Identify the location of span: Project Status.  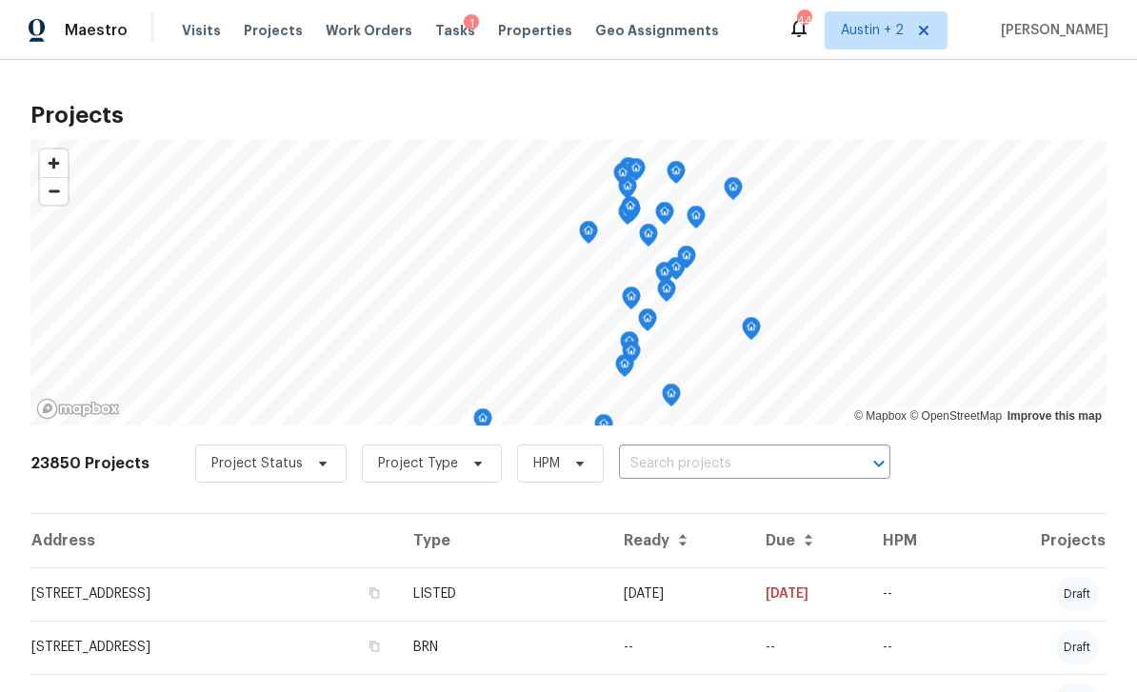
(257, 464).